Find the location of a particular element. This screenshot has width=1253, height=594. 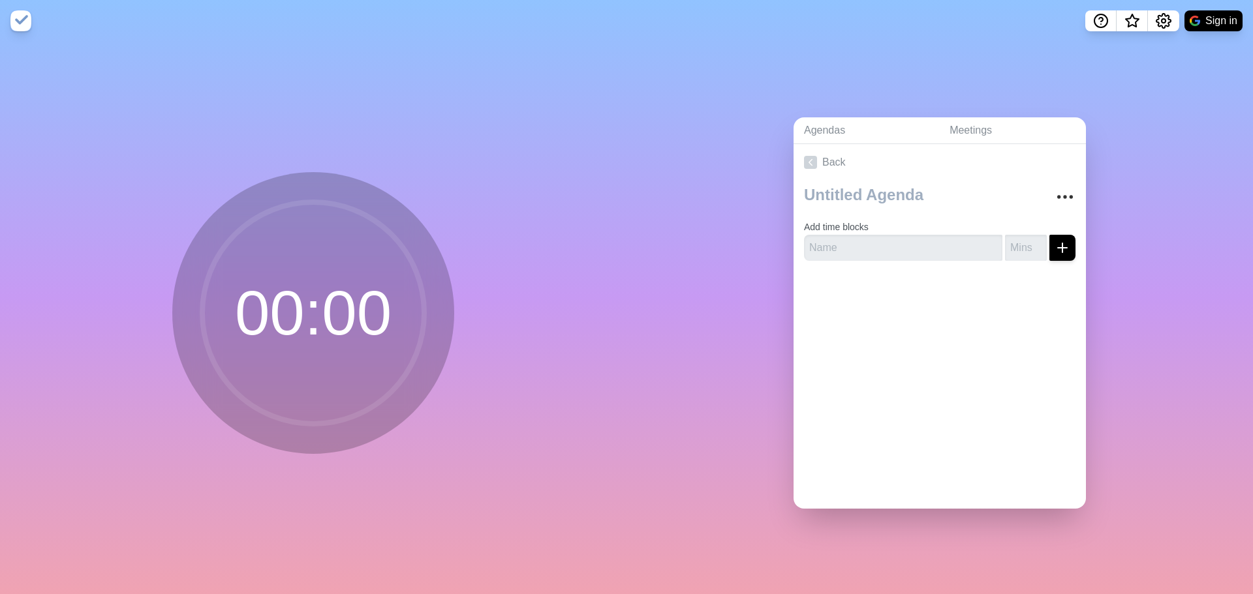

img: google logo is located at coordinates (1195, 21).